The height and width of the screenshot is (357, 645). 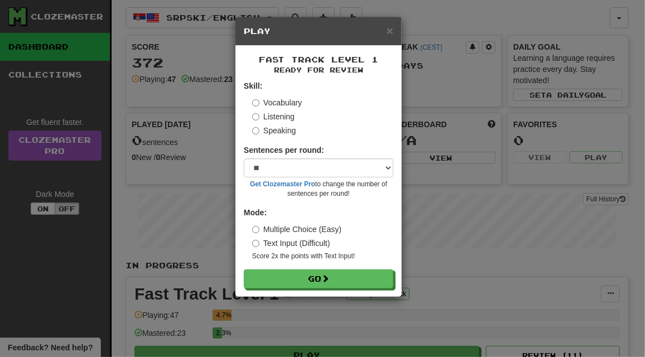 I want to click on small: Ready for Review, so click(x=318, y=70).